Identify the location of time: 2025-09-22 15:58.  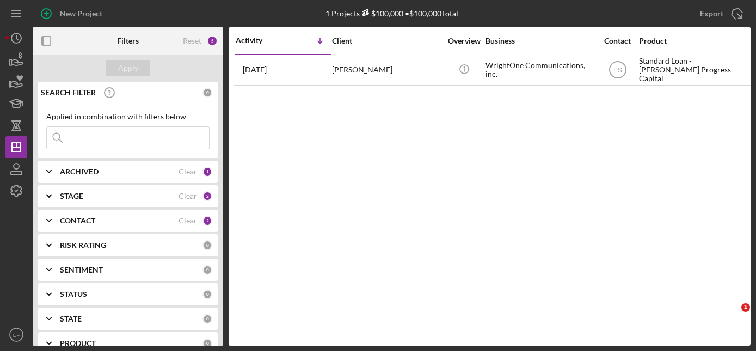
(255, 70).